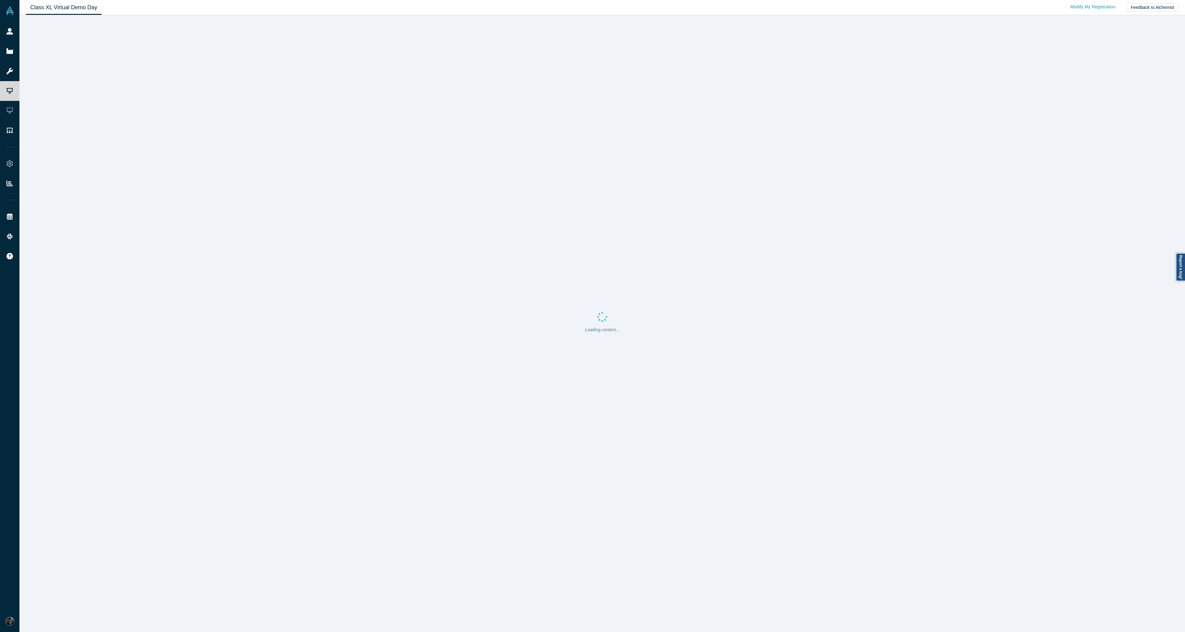 This screenshot has height=632, width=1185. What do you see at coordinates (10, 11) in the screenshot?
I see `img: Alchemist Vault Logo` at bounding box center [10, 11].